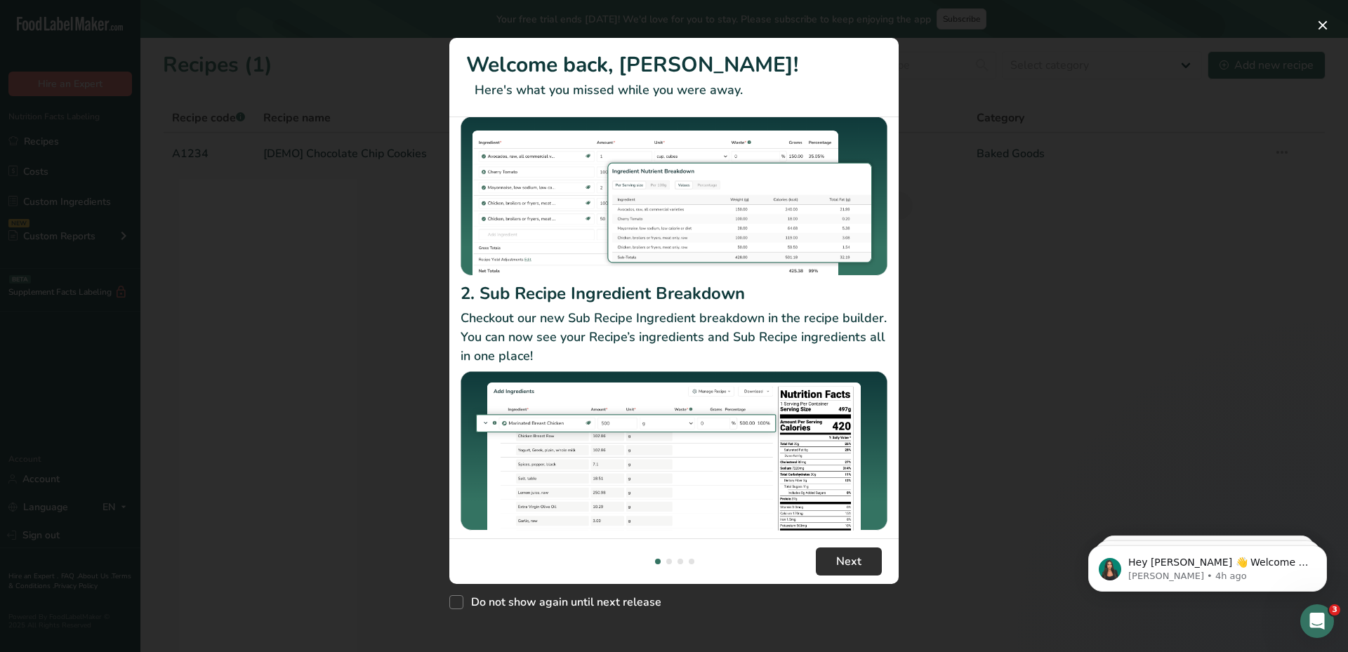 This screenshot has width=1348, height=652. What do you see at coordinates (43, 53) in the screenshot?
I see `img: Profile image for Aya` at bounding box center [43, 53].